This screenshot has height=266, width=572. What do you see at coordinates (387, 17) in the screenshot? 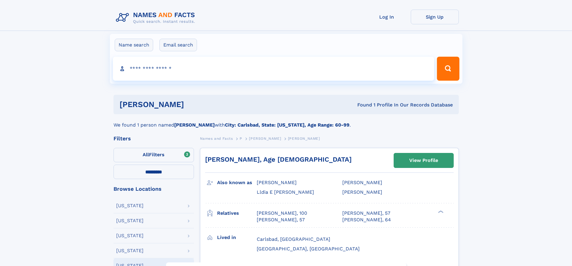
I see `a: Log In` at bounding box center [387, 17].